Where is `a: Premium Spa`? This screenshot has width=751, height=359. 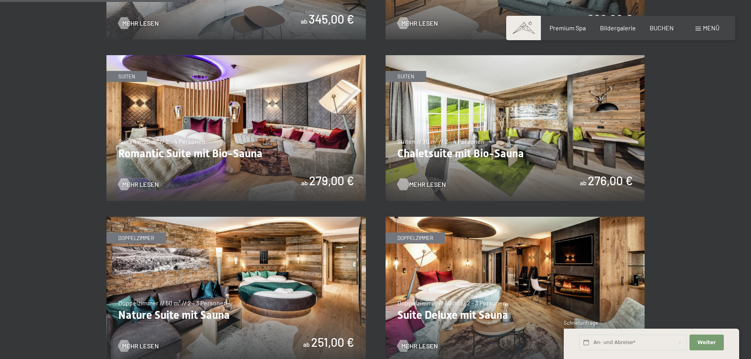 a: Premium Spa is located at coordinates (567, 28).